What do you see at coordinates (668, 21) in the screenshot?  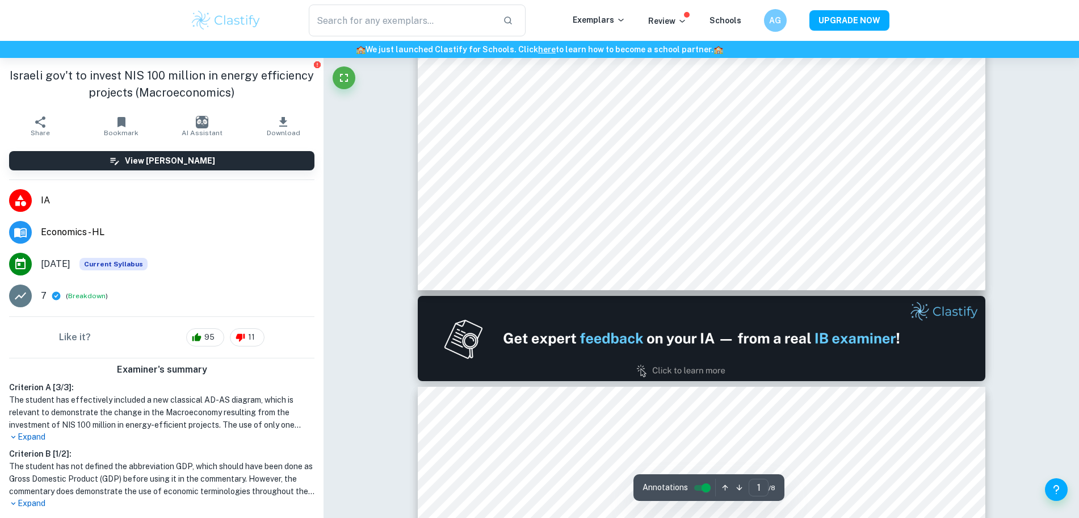 I see `p: Review` at bounding box center [668, 21].